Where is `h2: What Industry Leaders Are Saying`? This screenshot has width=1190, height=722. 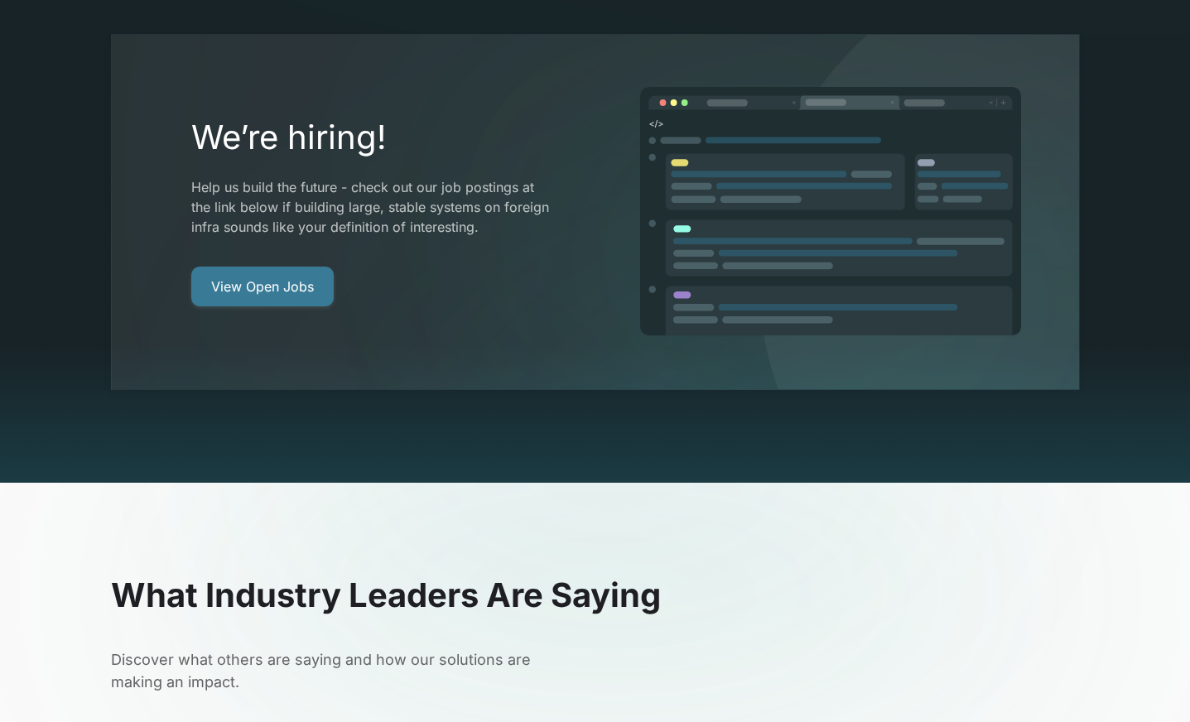 h2: What Industry Leaders Are Saying is located at coordinates (595, 595).